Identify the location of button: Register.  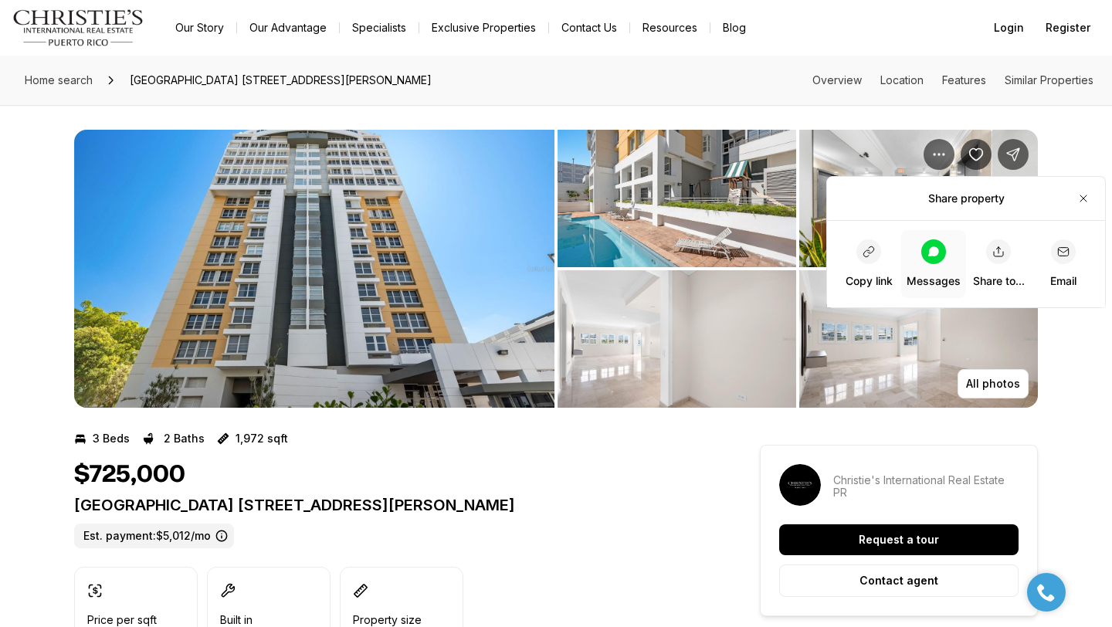
(1068, 28).